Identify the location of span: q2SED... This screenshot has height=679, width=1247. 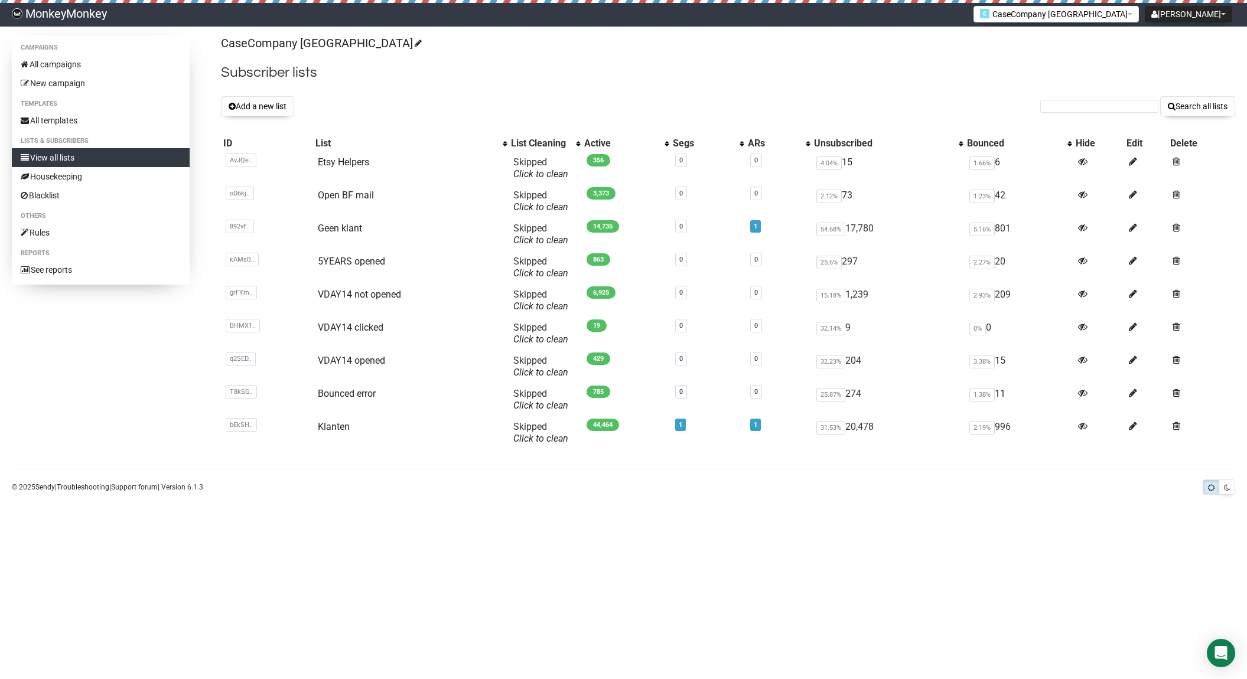
(240, 359).